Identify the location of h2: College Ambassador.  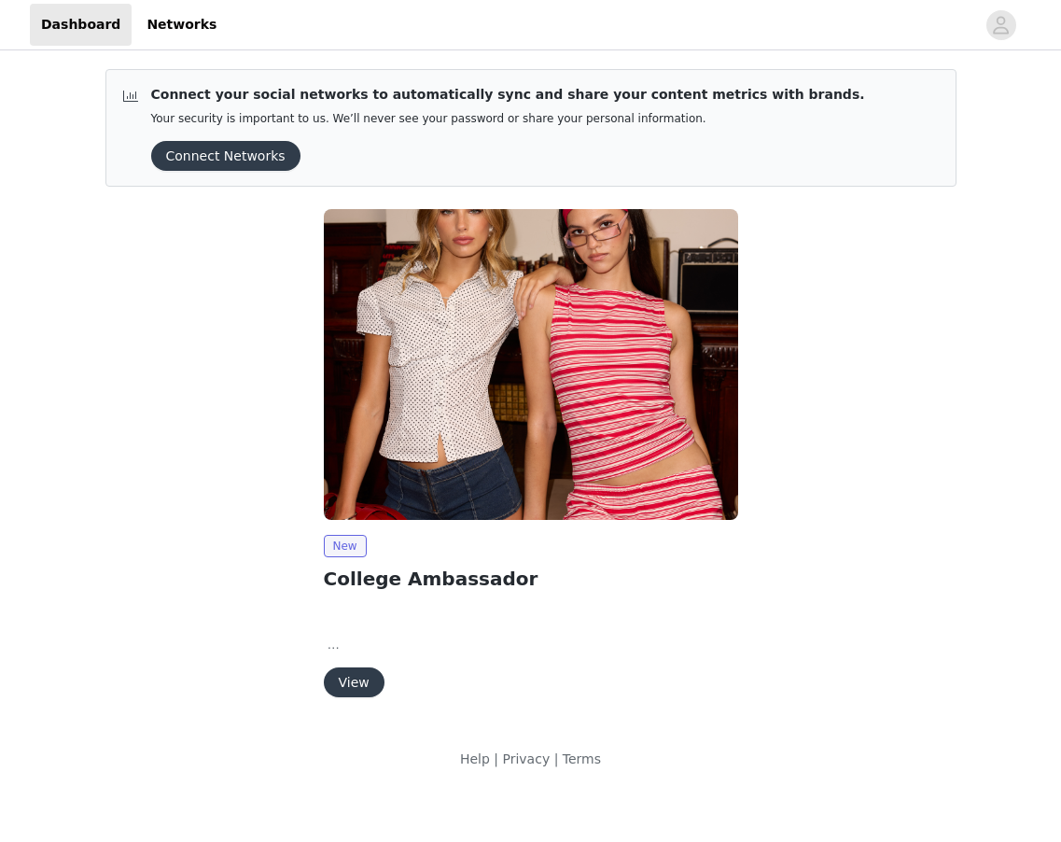
(531, 579).